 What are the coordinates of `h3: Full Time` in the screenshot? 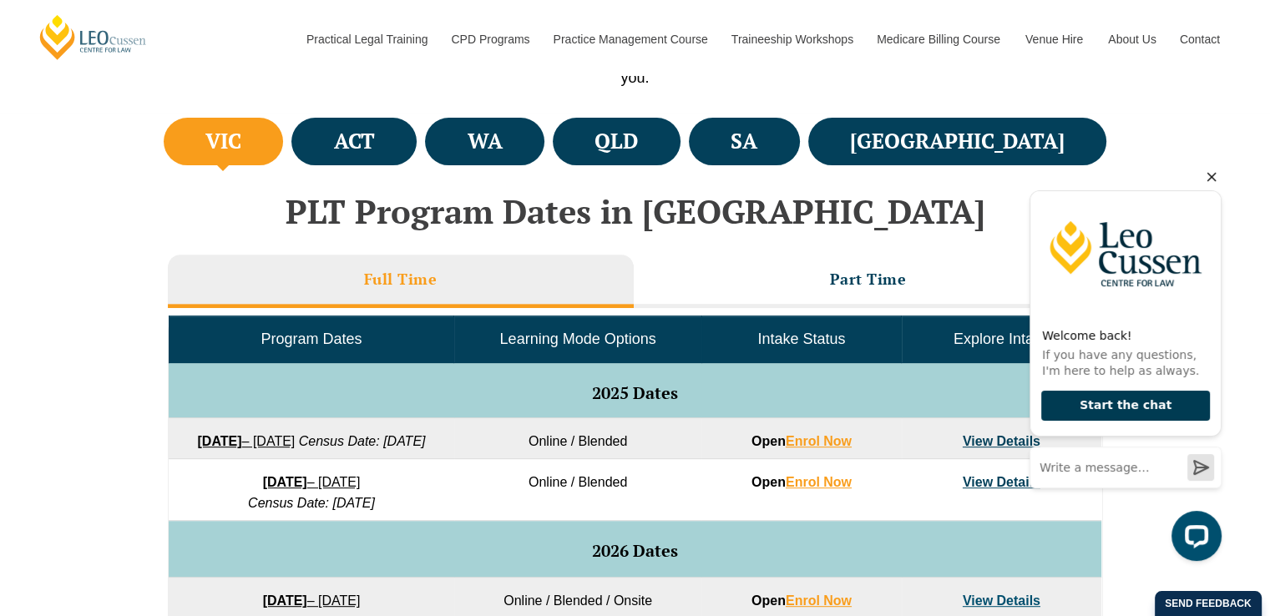 It's located at (401, 279).